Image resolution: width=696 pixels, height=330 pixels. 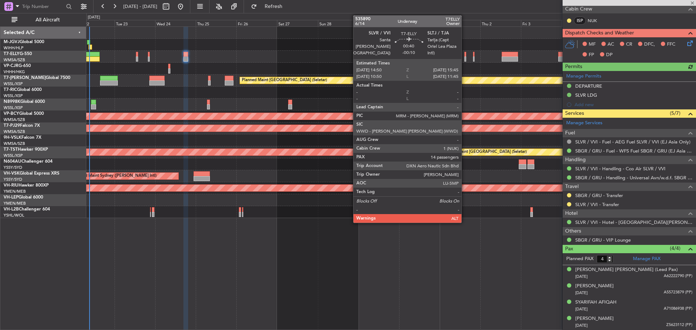 I want to click on span: DFC,, so click(x=649, y=45).